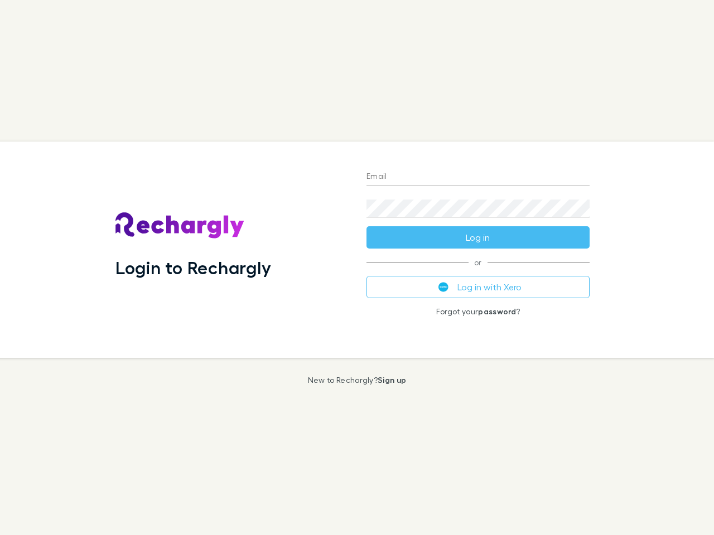  What do you see at coordinates (180, 226) in the screenshot?
I see `img: Rechargly's Logo` at bounding box center [180, 226].